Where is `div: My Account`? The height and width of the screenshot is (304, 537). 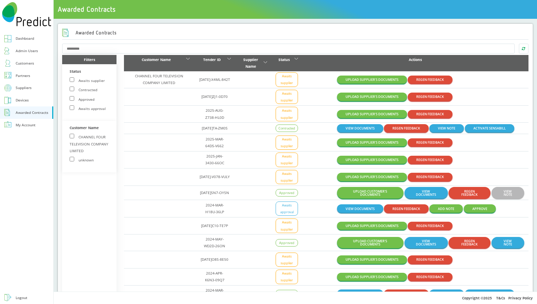 div: My Account is located at coordinates (26, 125).